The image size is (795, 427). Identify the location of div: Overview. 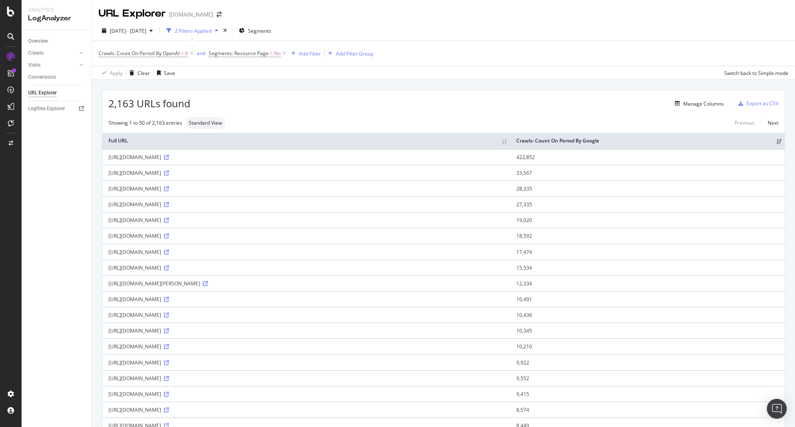
(38, 41).